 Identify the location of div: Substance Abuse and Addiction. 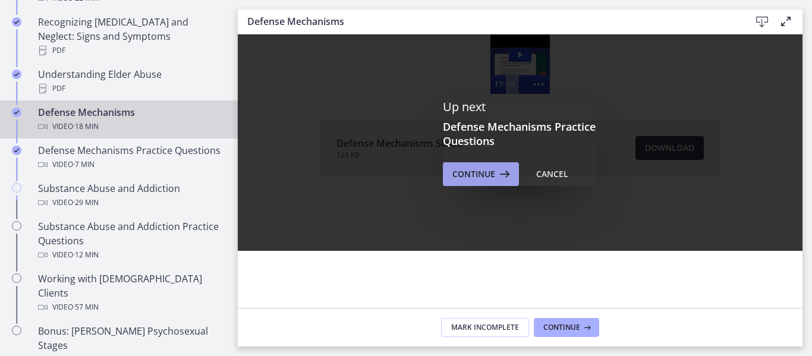
(131, 196).